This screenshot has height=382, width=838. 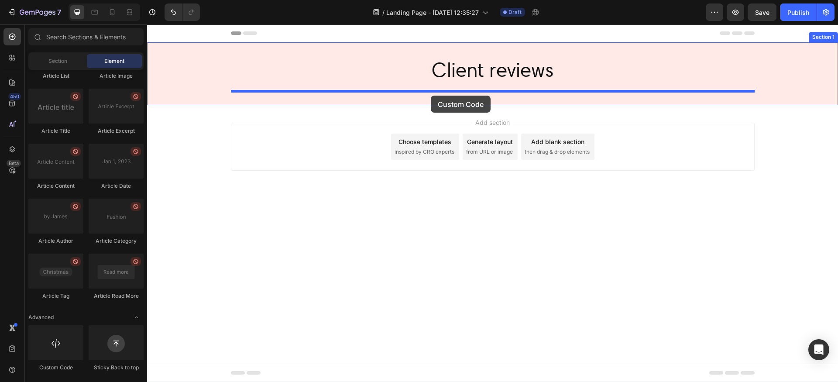 I want to click on button: Save, so click(x=762, y=12).